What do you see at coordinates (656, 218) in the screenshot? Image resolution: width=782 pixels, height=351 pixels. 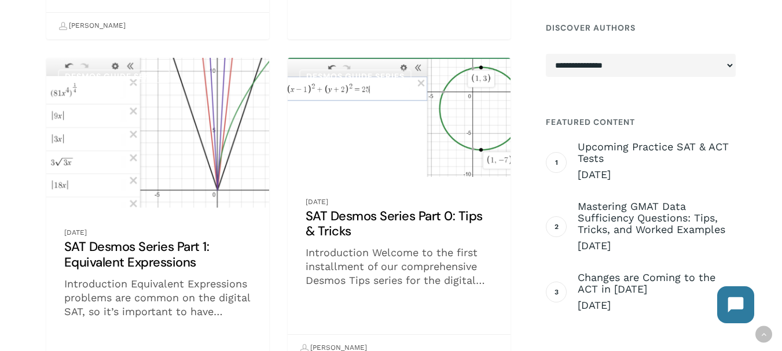 I see `span: Mastering GMAT Data Sufficiency Questions: Tips, Tricks, and Worked Examples` at bounding box center [656, 218].